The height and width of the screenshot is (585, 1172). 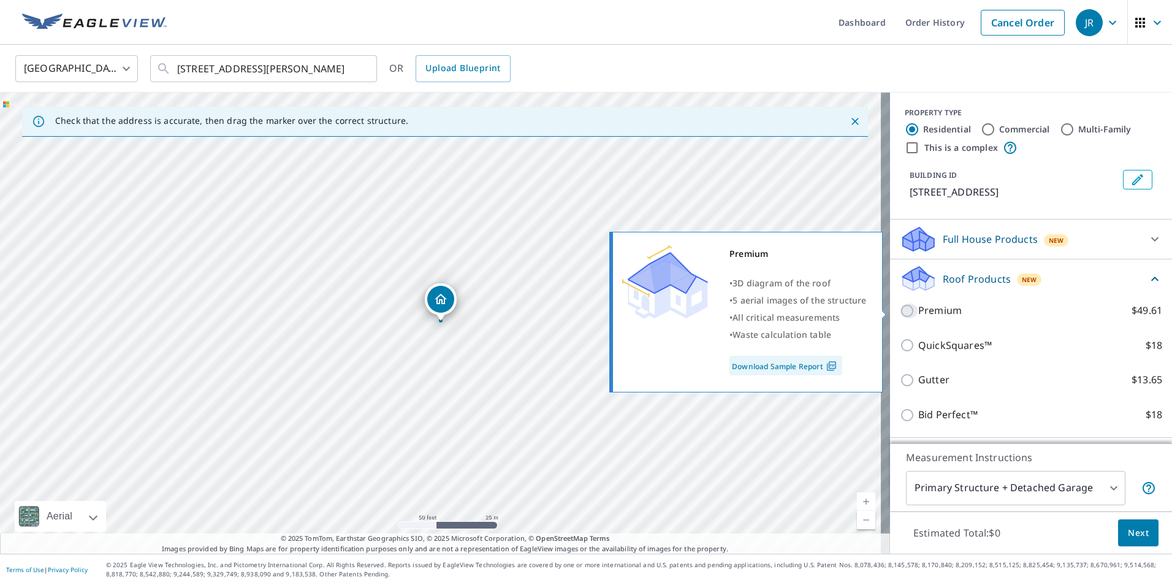 What do you see at coordinates (264, 69) in the screenshot?
I see `input: Search by address or latitude-longitude` at bounding box center [264, 69].